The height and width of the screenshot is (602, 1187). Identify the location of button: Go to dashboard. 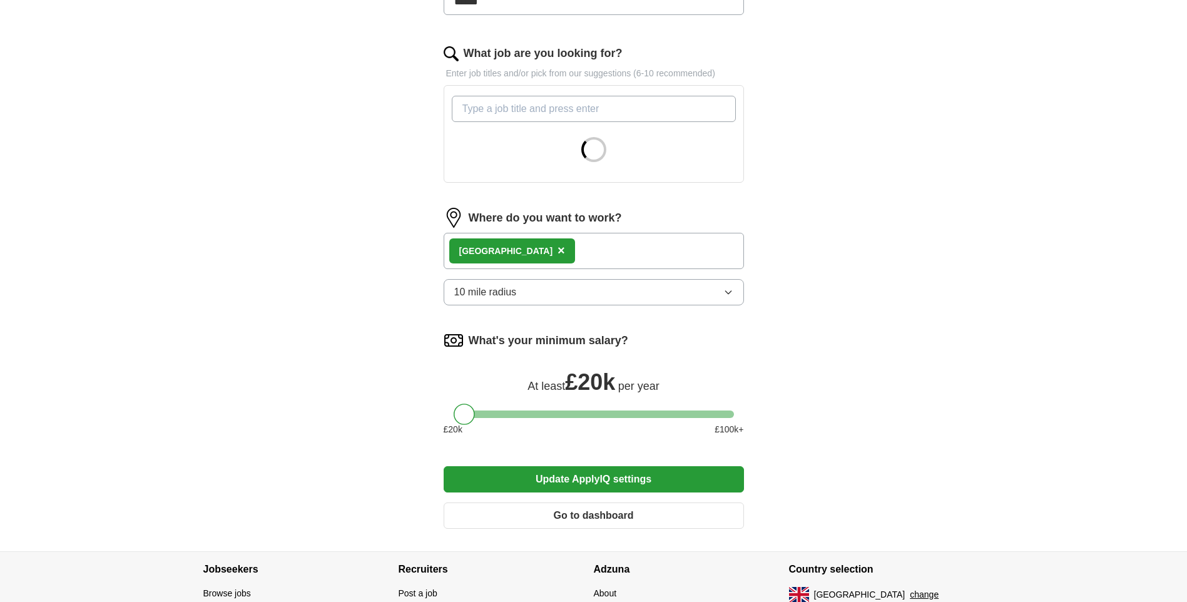
(594, 516).